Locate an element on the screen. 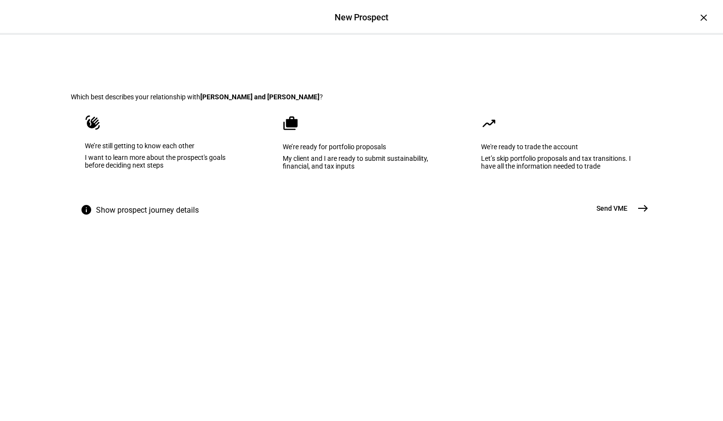 The width and height of the screenshot is (723, 421). div: Let’s skip portfolio proposals and tax transitions. I have all the information needed to trade is located at coordinates (559, 162).